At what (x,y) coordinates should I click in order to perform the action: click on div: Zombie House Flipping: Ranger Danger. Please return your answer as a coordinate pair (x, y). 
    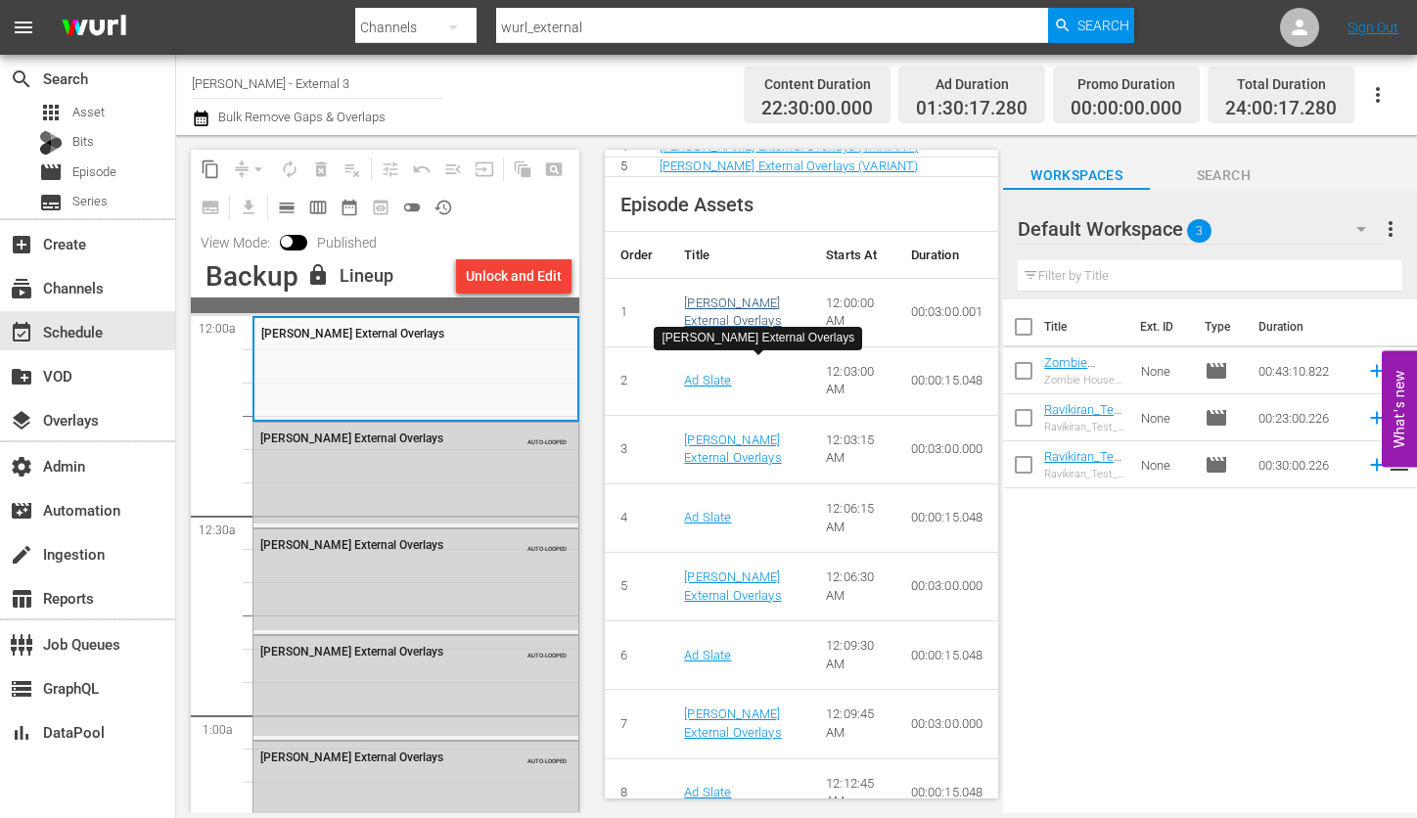
    Looking at the image, I should click on (1084, 380).